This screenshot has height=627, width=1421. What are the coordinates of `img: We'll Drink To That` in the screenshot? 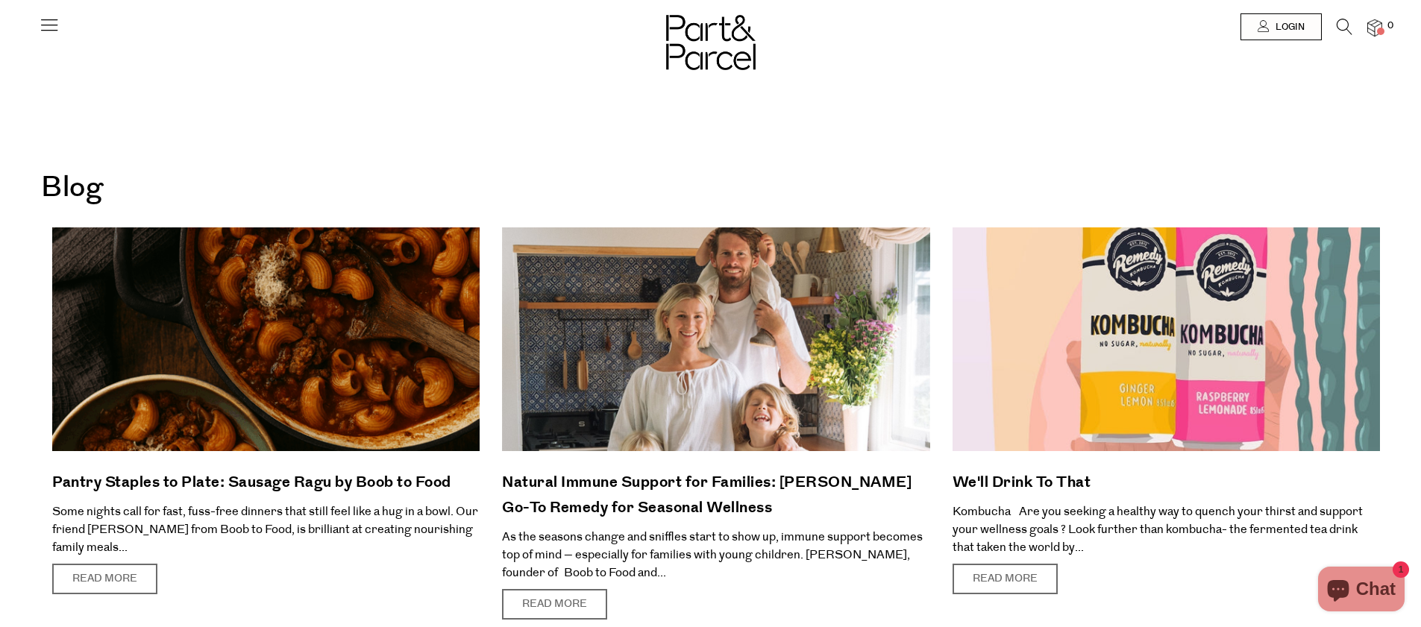 It's located at (1166, 339).